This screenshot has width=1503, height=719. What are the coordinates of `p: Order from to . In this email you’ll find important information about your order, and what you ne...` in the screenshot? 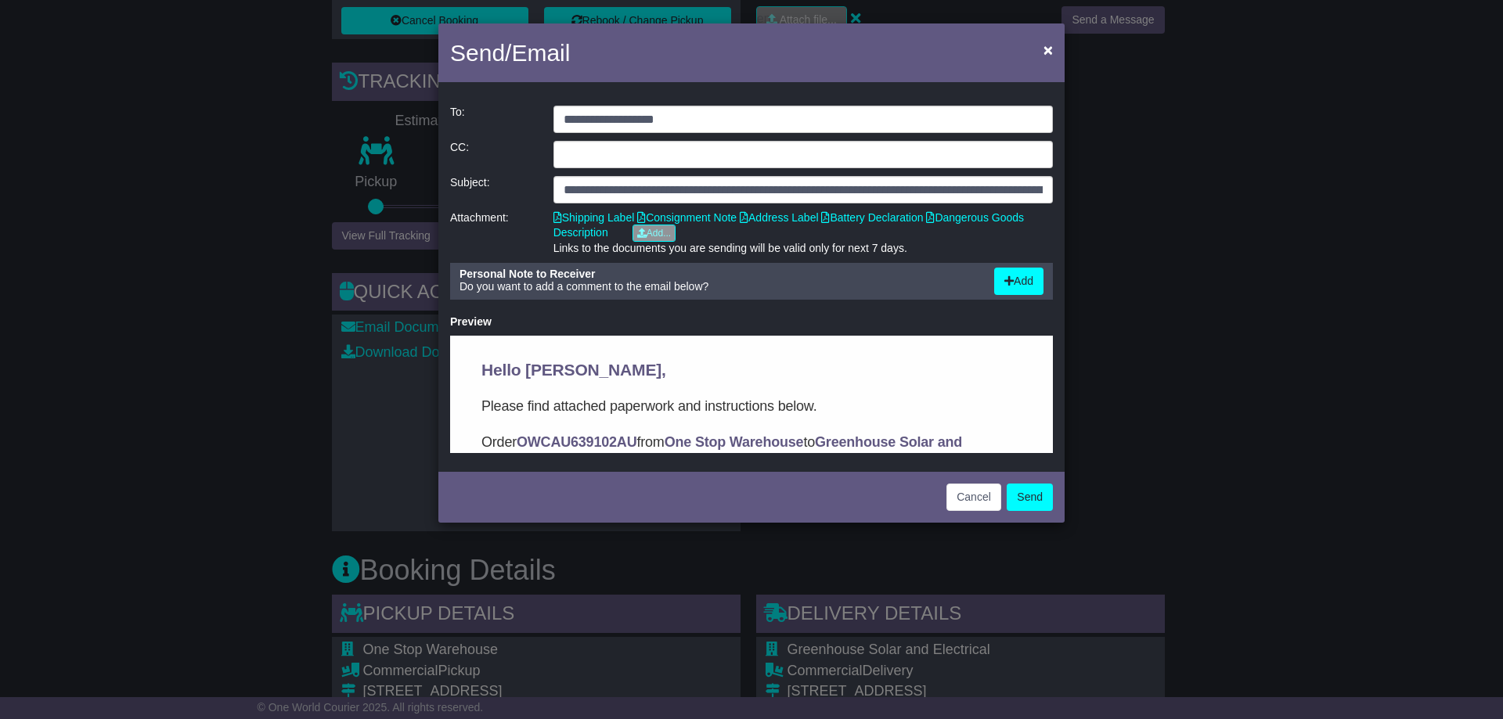 It's located at (301, 128).